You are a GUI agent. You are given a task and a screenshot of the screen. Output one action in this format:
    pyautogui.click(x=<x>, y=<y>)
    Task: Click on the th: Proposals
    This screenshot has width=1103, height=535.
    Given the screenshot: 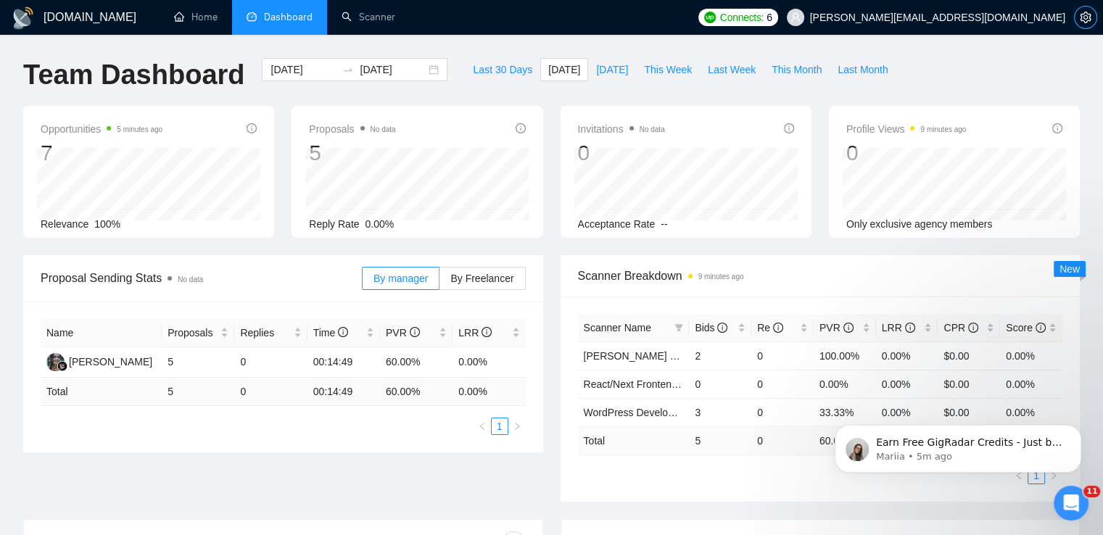 What is the action you would take?
    pyautogui.click(x=198, y=333)
    